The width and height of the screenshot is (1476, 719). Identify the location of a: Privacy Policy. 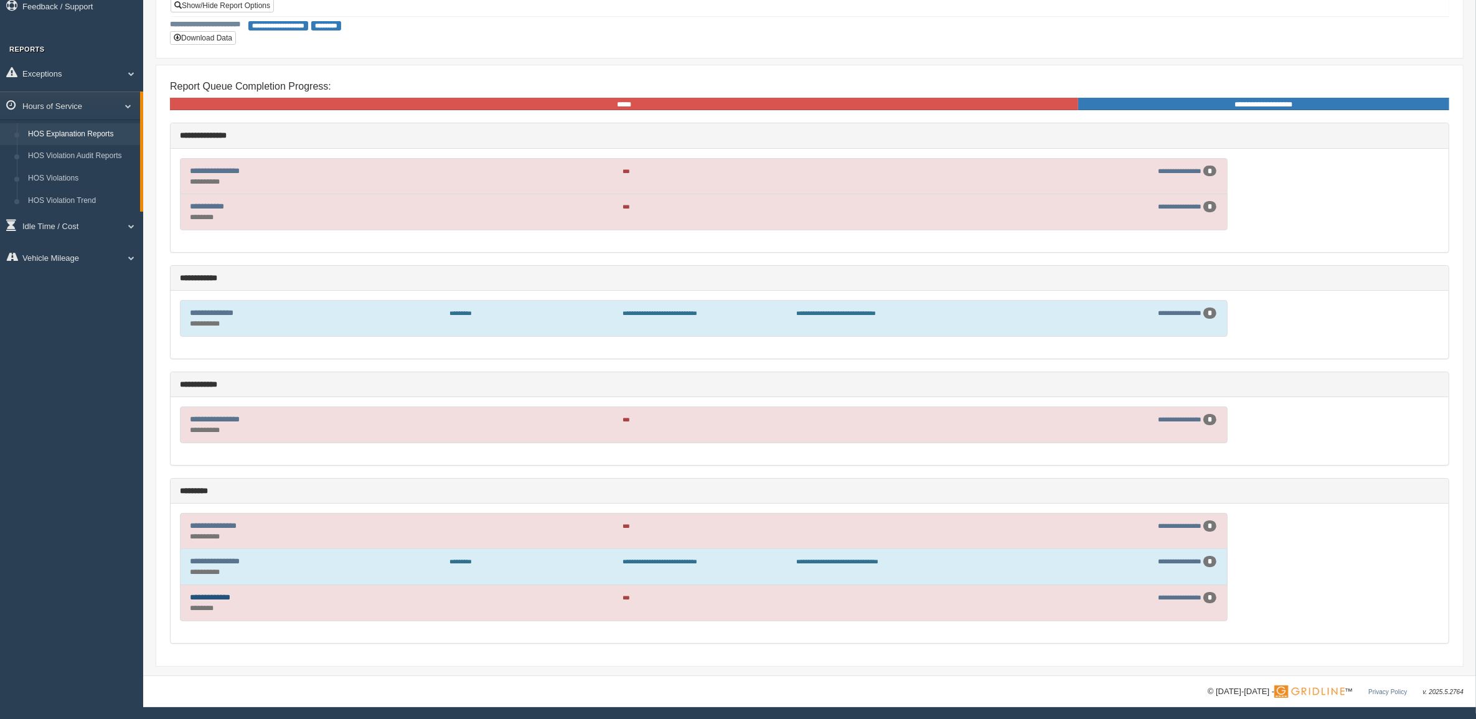
(1388, 692).